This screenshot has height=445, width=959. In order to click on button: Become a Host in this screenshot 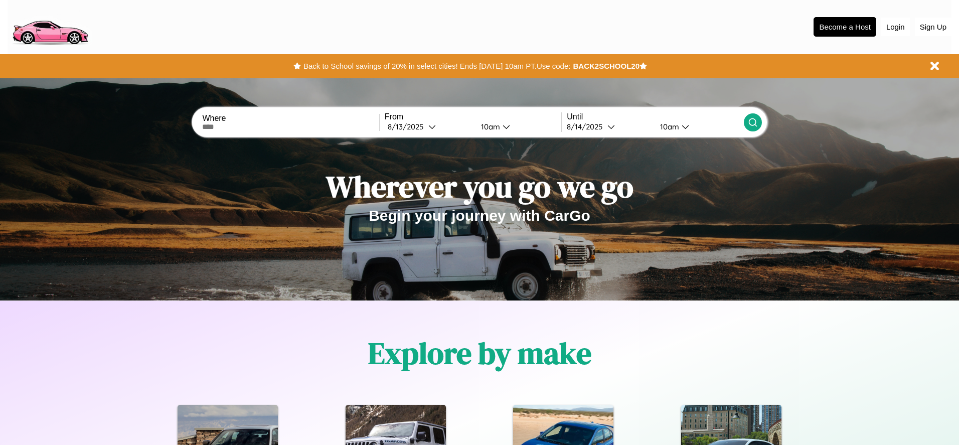, I will do `click(844, 27)`.